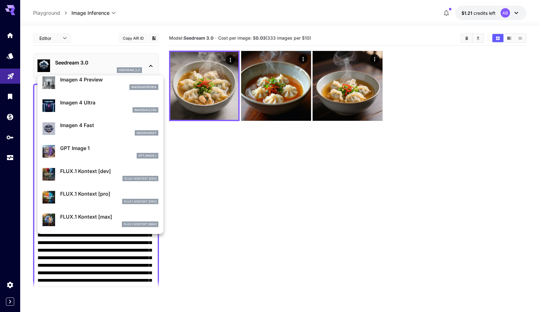  What do you see at coordinates (144, 87) in the screenshot?
I see `p: imagen4preview` at bounding box center [144, 87].